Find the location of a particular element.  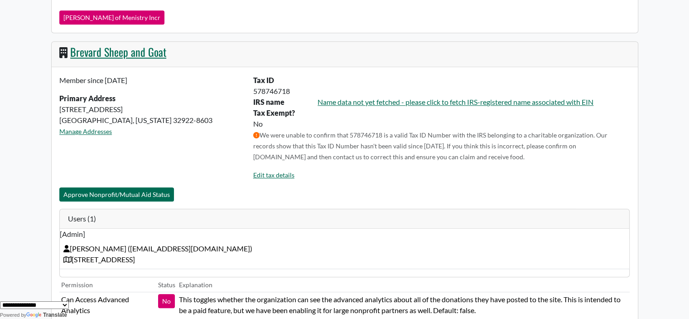

b: Tax Exempt? is located at coordinates (274, 112).